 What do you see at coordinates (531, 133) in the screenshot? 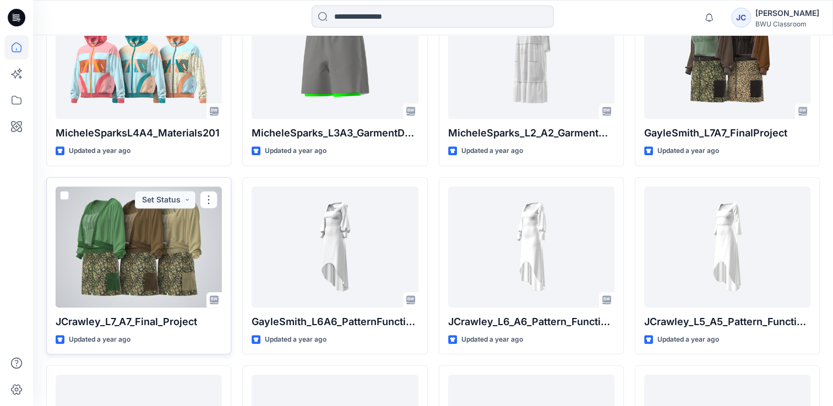
I see `p: MicheleSparks_L2_A2_GarmentCreation` at bounding box center [531, 133].